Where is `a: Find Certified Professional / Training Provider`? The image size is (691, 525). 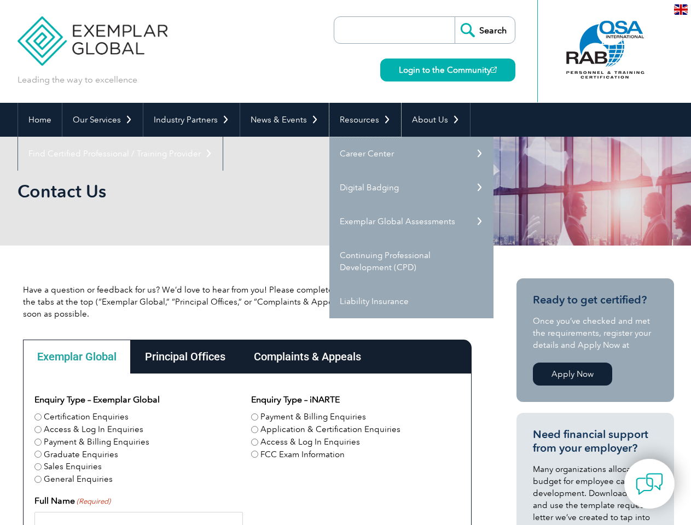
a: Find Certified Professional / Training Provider is located at coordinates (120, 154).